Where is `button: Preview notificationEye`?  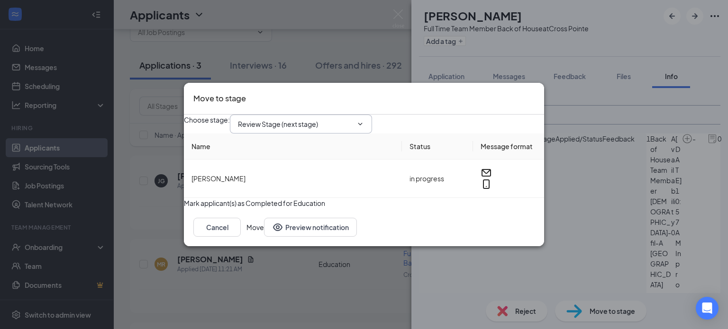 button: Preview notificationEye is located at coordinates (310, 227).